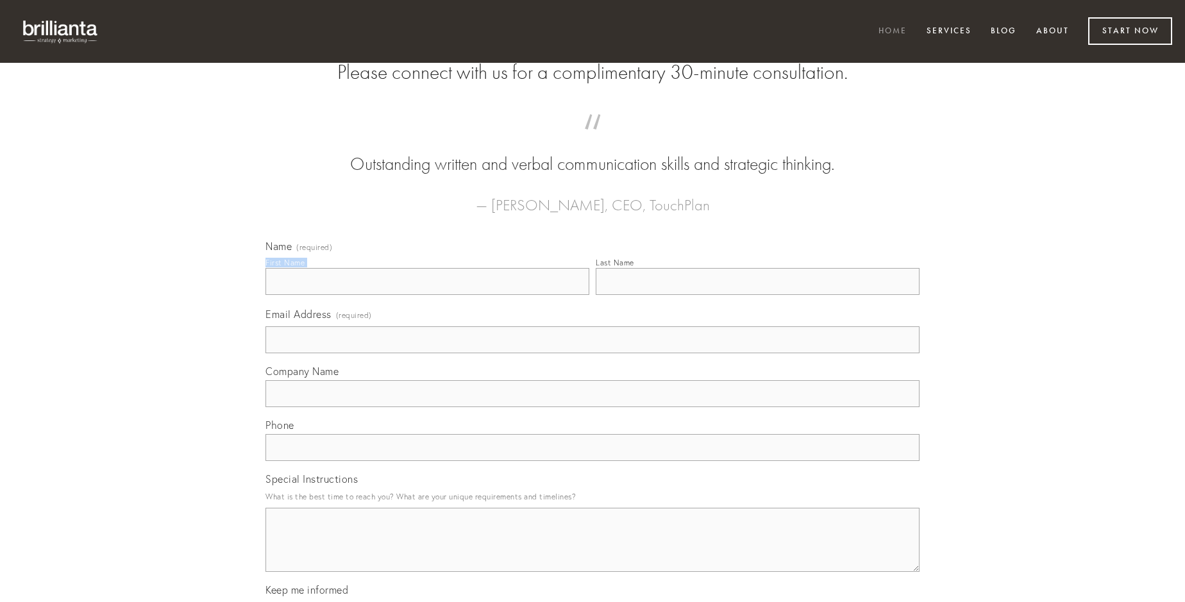  What do you see at coordinates (302, 371) in the screenshot?
I see `span: Company Name` at bounding box center [302, 371].